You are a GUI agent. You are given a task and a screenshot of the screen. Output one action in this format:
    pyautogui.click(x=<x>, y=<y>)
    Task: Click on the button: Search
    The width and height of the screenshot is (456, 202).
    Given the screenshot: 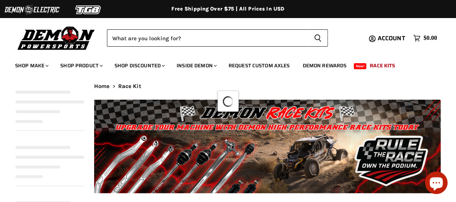 What is the action you would take?
    pyautogui.click(x=318, y=38)
    